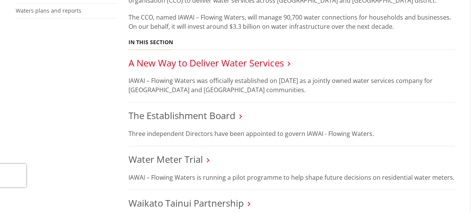  I want to click on p: Three independent Directors have been appointed to govern IAWAI - Flowing Waters., so click(292, 133).